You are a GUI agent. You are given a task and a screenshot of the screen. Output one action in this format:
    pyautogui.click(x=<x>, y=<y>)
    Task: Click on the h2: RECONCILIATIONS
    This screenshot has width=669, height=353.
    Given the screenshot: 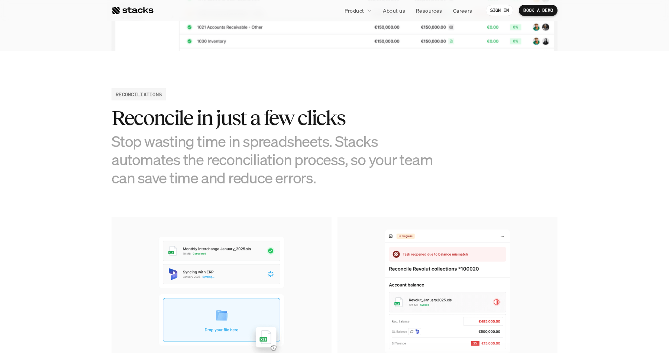 What is the action you would take?
    pyautogui.click(x=139, y=94)
    